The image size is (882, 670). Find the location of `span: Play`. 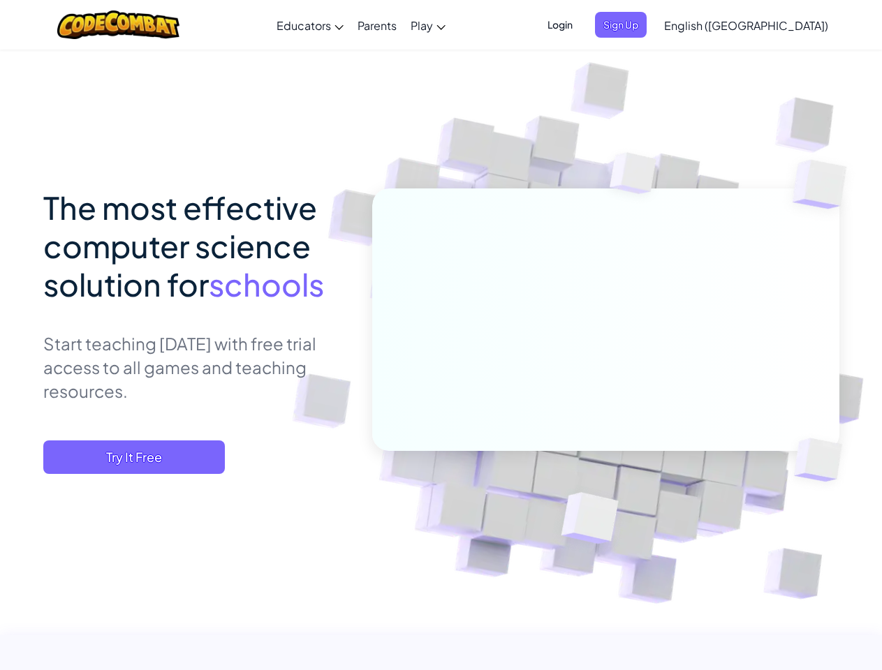

span: Play is located at coordinates (422, 25).